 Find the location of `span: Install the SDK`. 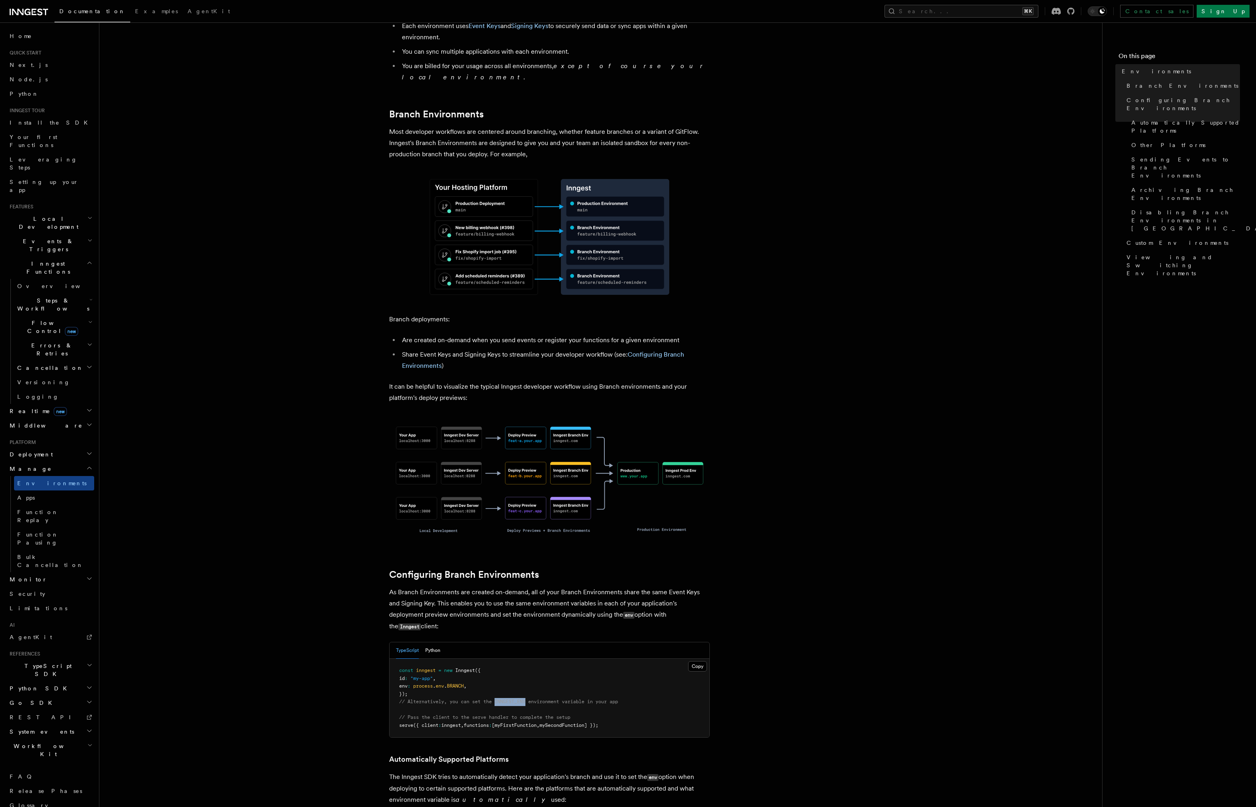

span: Install the SDK is located at coordinates (51, 123).